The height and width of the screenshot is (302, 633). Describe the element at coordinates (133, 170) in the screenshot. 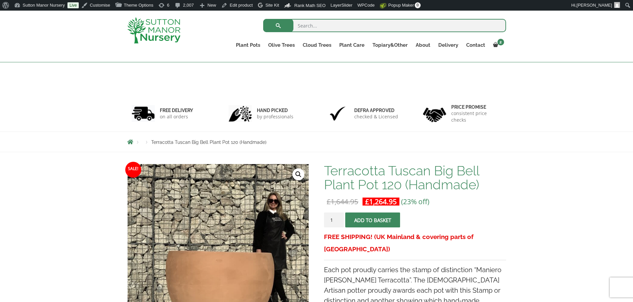

I see `span: Sale!` at that location.